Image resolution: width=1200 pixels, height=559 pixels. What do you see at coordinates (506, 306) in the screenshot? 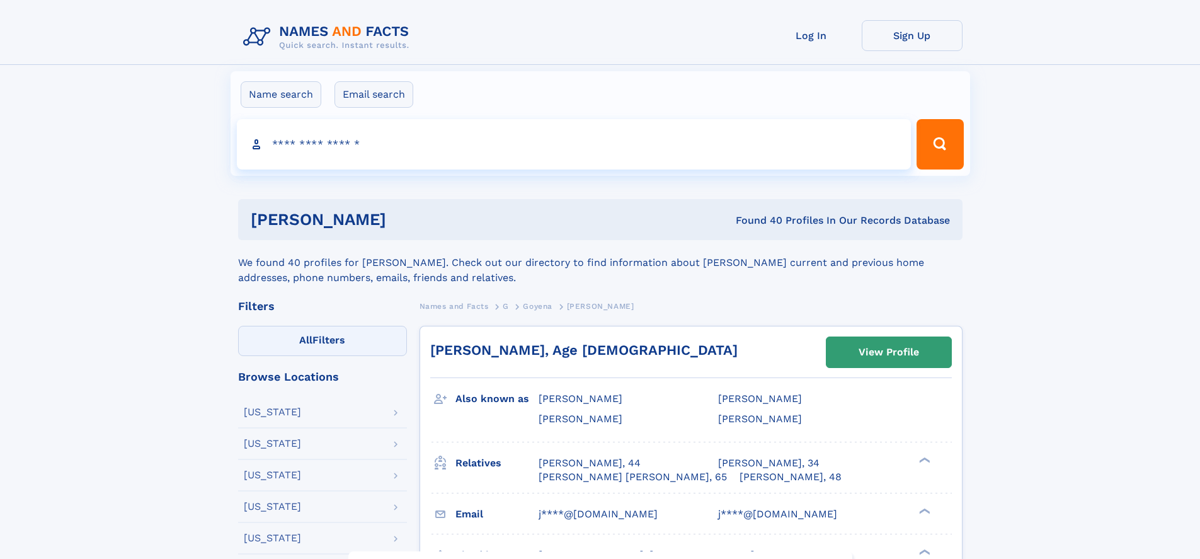
I see `a: G` at bounding box center [506, 306].